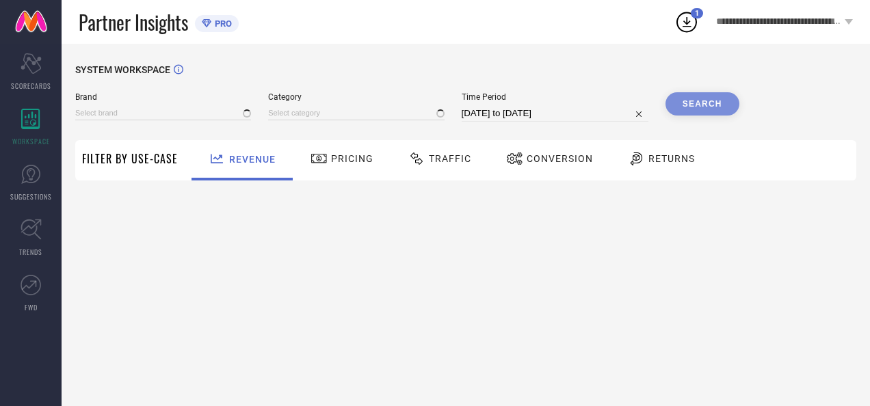  What do you see at coordinates (31, 196) in the screenshot?
I see `span: SUGGESTIONS` at bounding box center [31, 196].